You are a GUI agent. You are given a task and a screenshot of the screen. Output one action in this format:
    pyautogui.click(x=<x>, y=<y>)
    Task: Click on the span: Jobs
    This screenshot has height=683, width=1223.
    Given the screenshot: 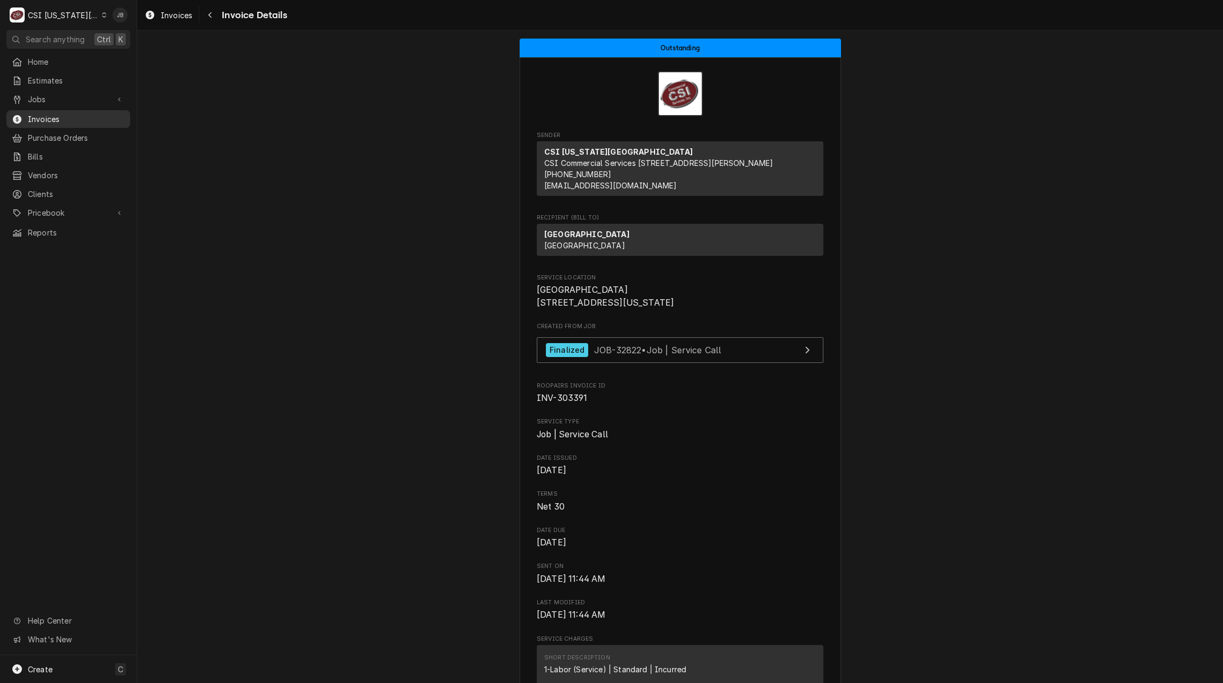 What is the action you would take?
    pyautogui.click(x=68, y=99)
    